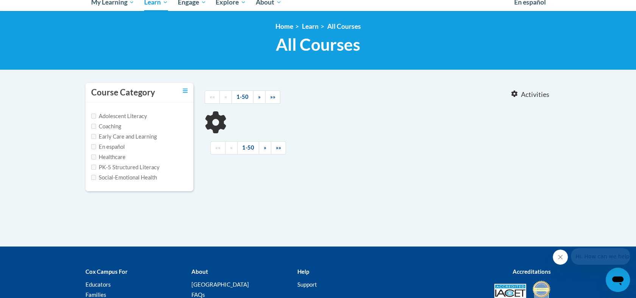 The width and height of the screenshot is (636, 298). Describe the element at coordinates (535, 95) in the screenshot. I see `span: Activities` at that location.